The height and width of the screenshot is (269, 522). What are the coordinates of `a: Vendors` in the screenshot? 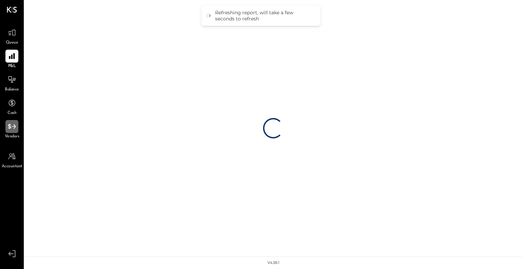 It's located at (12, 130).